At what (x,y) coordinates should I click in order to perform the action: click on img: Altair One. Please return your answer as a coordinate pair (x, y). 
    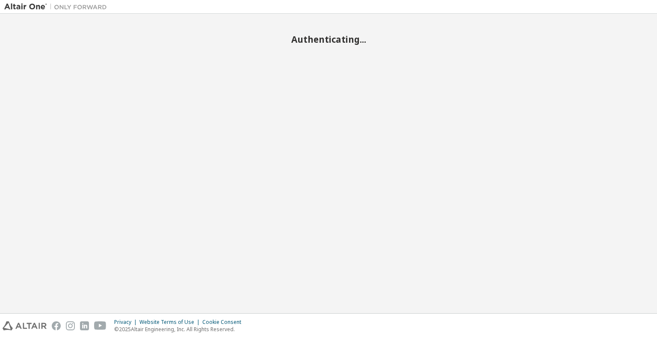
    Looking at the image, I should click on (58, 7).